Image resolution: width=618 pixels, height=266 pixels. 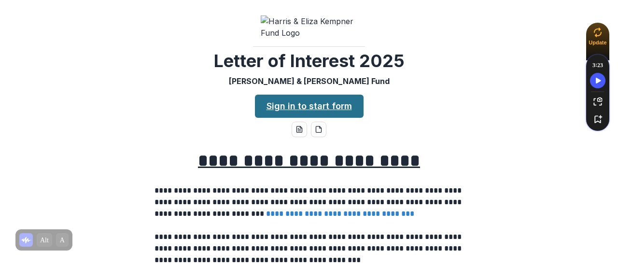 What do you see at coordinates (309, 27) in the screenshot?
I see `img: Harris & Eliza Kempner Fund Logo` at bounding box center [309, 27].